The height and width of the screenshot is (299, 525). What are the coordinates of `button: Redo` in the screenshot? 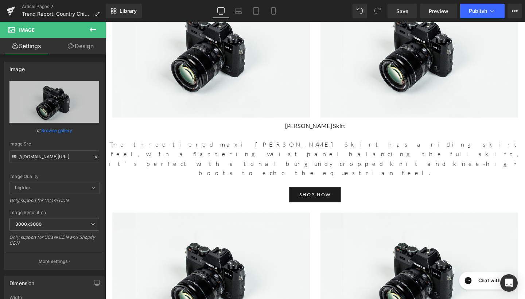 It's located at (378, 11).